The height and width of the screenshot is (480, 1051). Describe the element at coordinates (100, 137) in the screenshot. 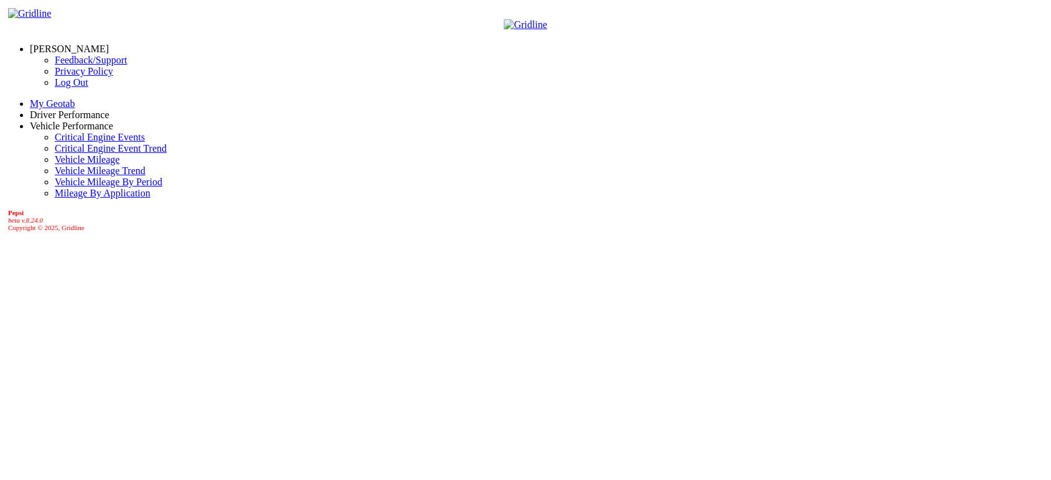

I see `a: Critical Engine Events` at that location.